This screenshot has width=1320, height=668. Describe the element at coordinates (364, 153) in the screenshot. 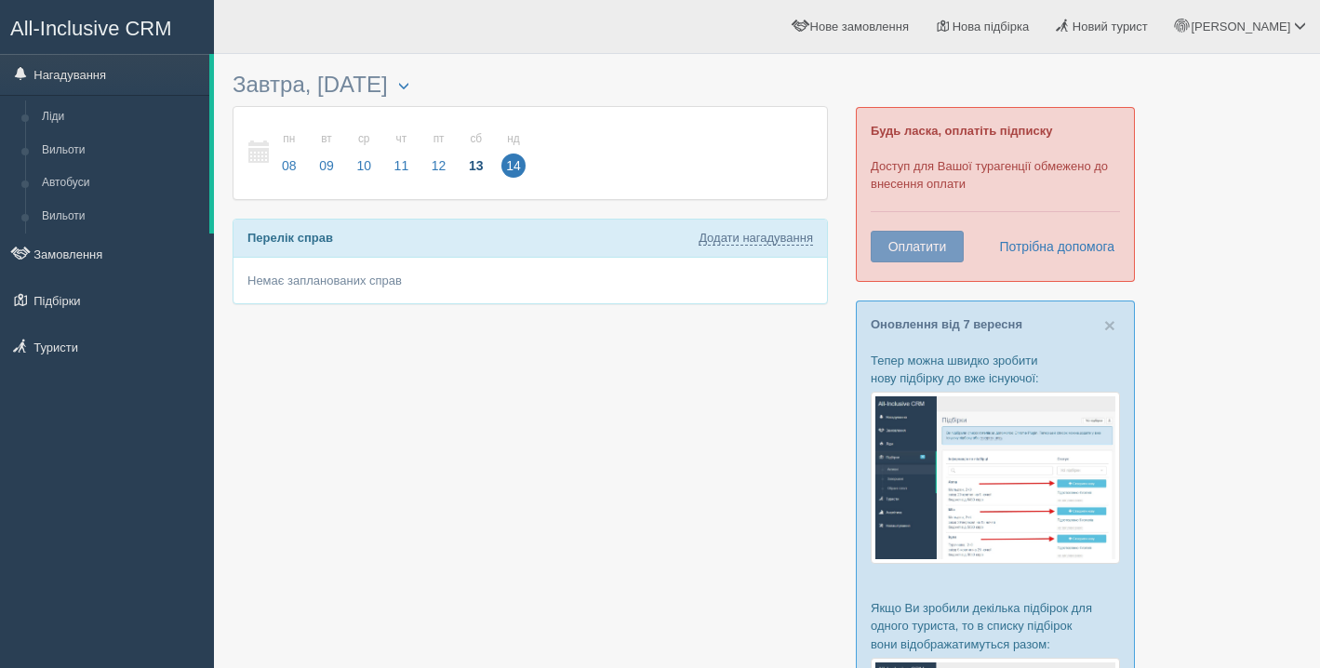

I see `a: ср 10` at that location.